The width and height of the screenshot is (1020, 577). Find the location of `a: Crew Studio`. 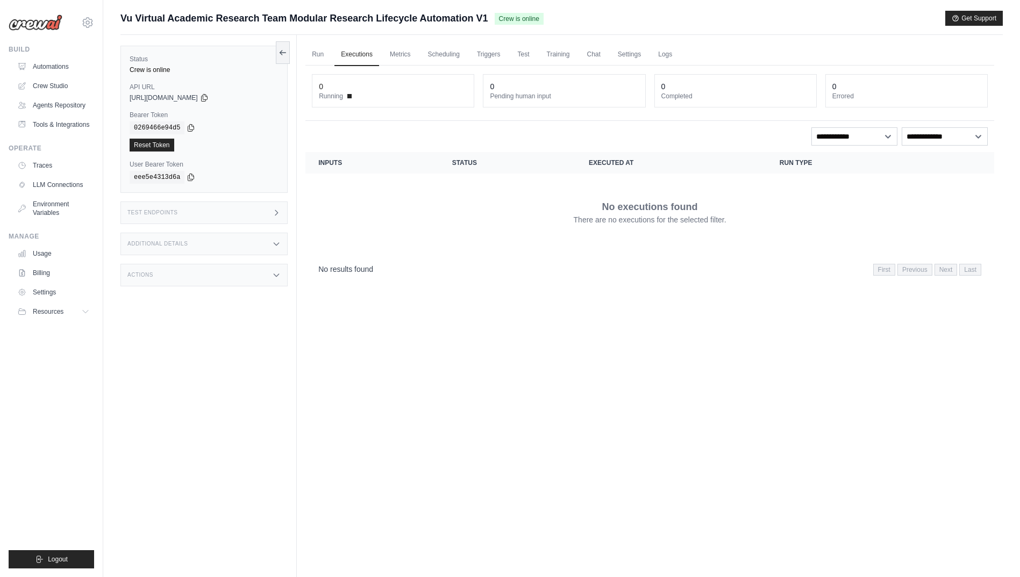

a: Crew Studio is located at coordinates (53, 86).